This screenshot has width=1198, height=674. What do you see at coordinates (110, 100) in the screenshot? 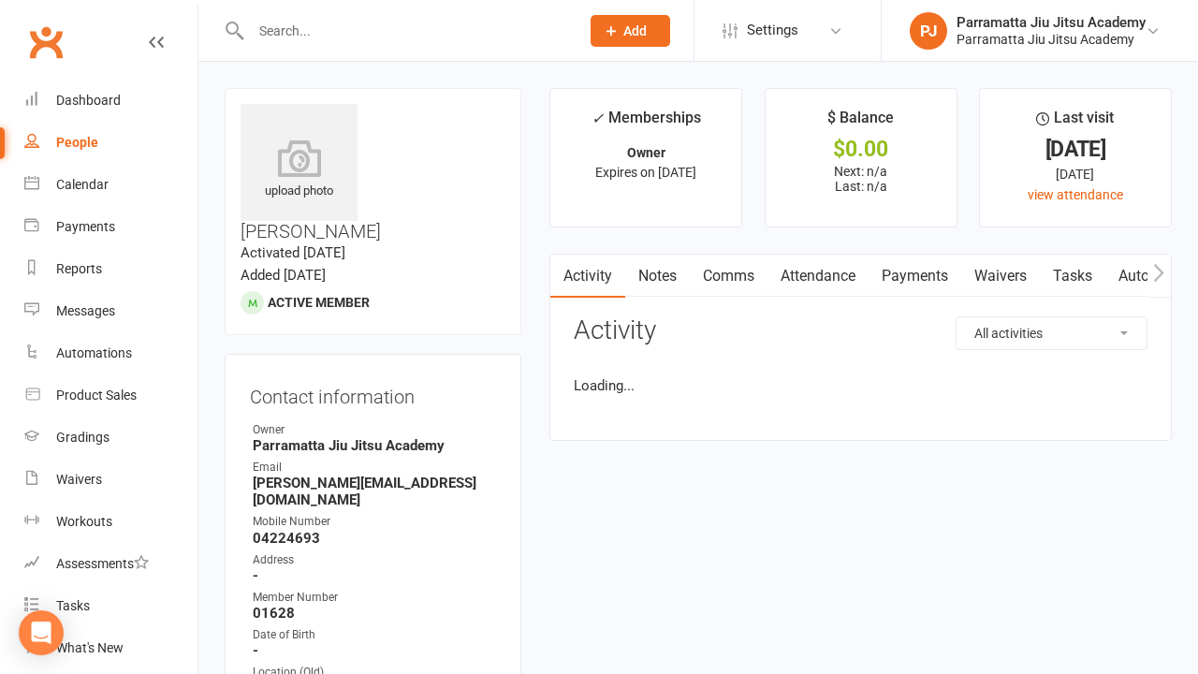
I see `a: Dashboard` at bounding box center [110, 100].